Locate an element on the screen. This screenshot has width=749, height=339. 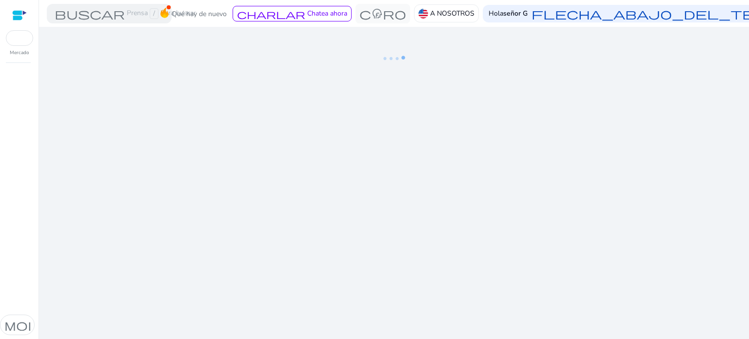
button: centro is located at coordinates (383, 14).